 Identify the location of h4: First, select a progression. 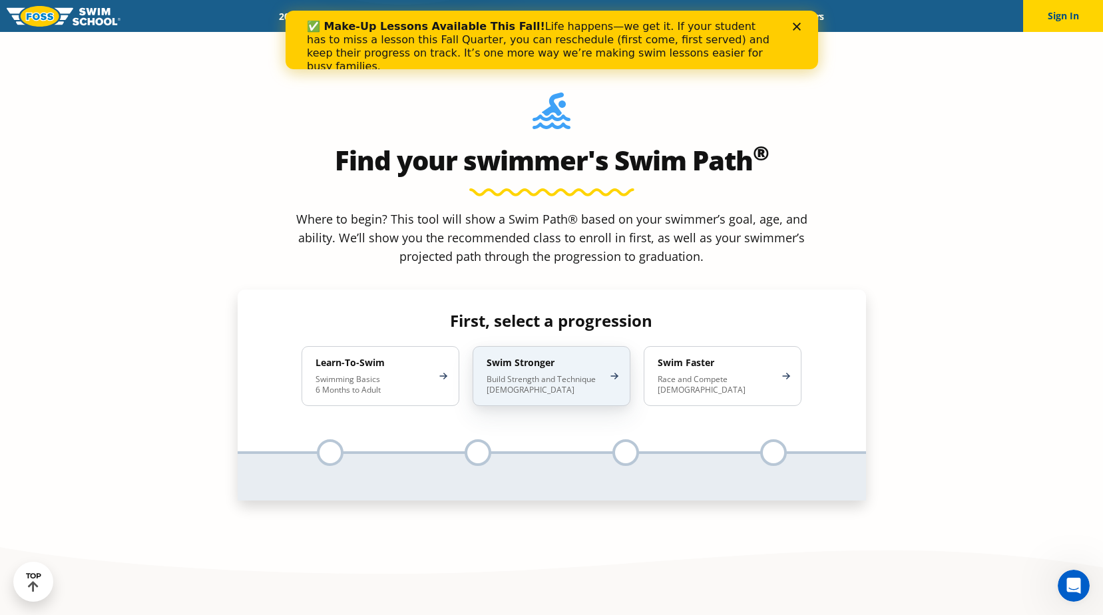
(551, 321).